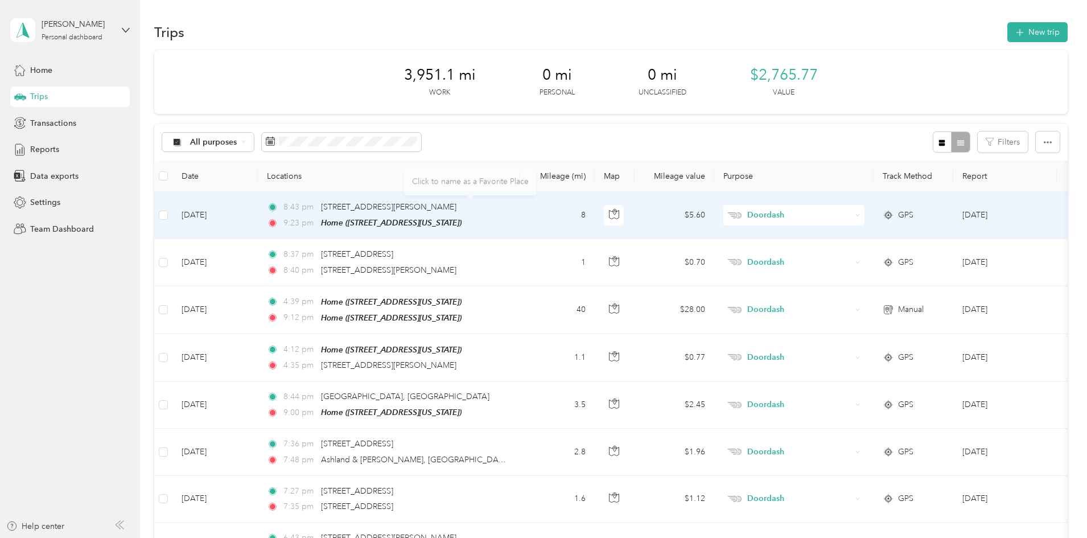  I want to click on td: 2.8, so click(557, 452).